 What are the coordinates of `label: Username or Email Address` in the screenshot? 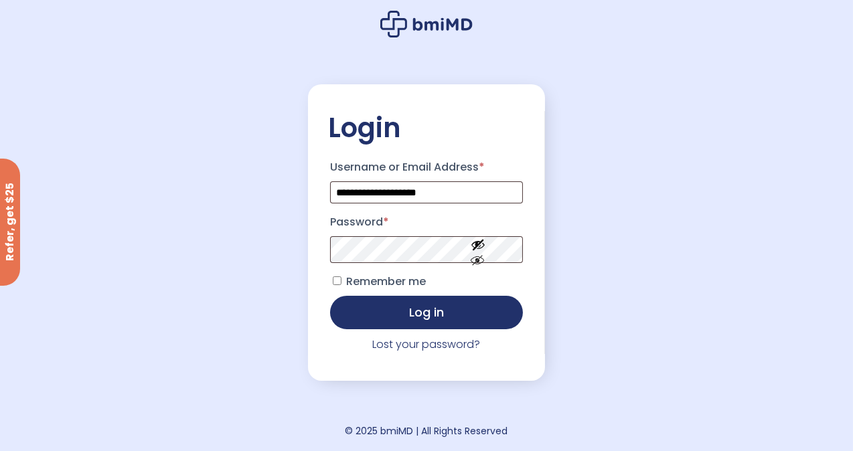 It's located at (426, 167).